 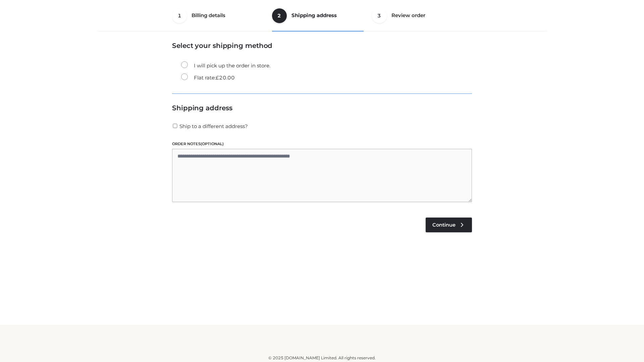 I want to click on label: I will pick up the order in store., so click(x=226, y=66).